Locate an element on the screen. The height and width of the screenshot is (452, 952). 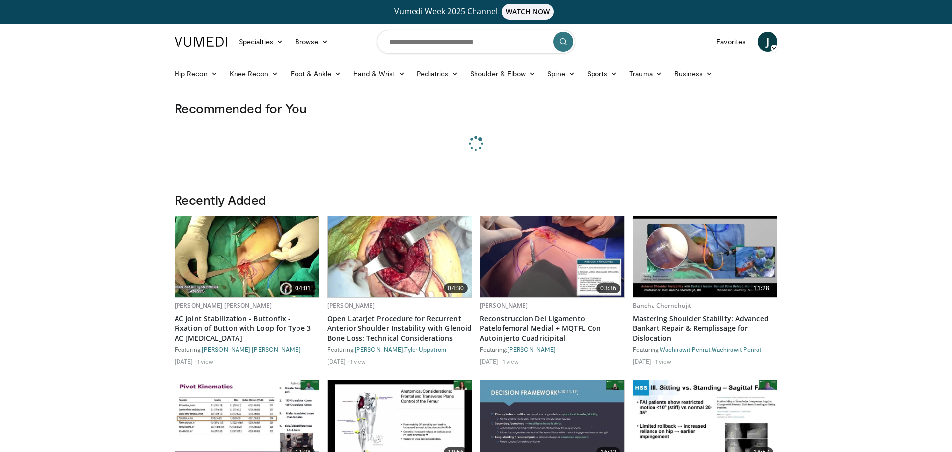
a: Tyler Uppstrom is located at coordinates (425, 349).